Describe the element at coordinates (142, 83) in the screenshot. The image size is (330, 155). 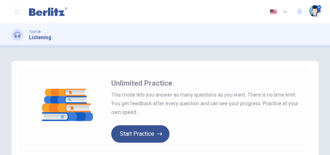
I see `span: Unlimited Practice` at that location.